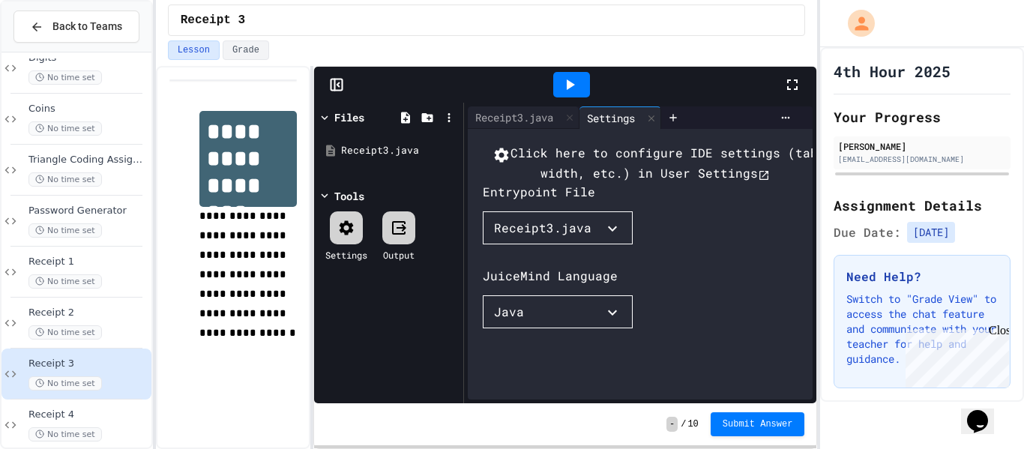  Describe the element at coordinates (246, 50) in the screenshot. I see `button: Grade` at that location.